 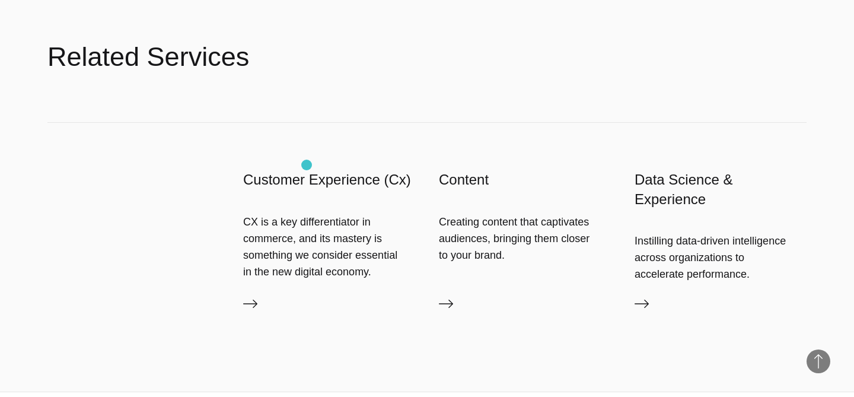 I want to click on h3: Customer Experience (Cx), so click(x=329, y=180).